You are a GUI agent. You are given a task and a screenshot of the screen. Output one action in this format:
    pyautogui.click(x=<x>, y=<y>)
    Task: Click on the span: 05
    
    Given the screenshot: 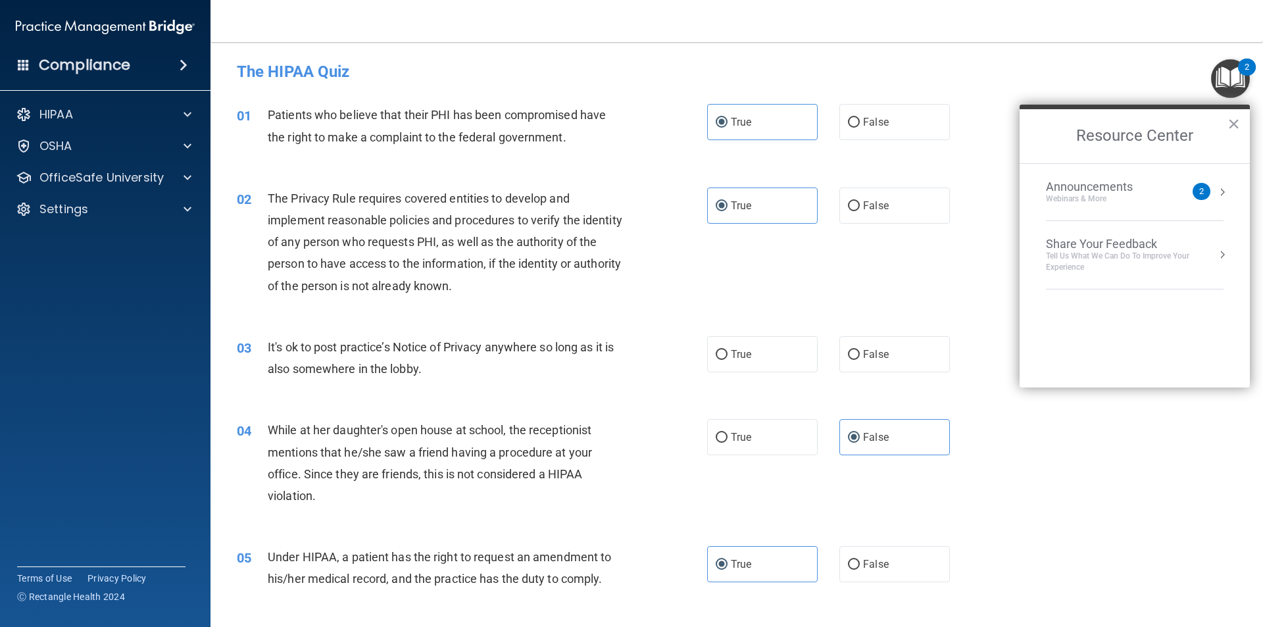 What is the action you would take?
    pyautogui.click(x=244, y=558)
    